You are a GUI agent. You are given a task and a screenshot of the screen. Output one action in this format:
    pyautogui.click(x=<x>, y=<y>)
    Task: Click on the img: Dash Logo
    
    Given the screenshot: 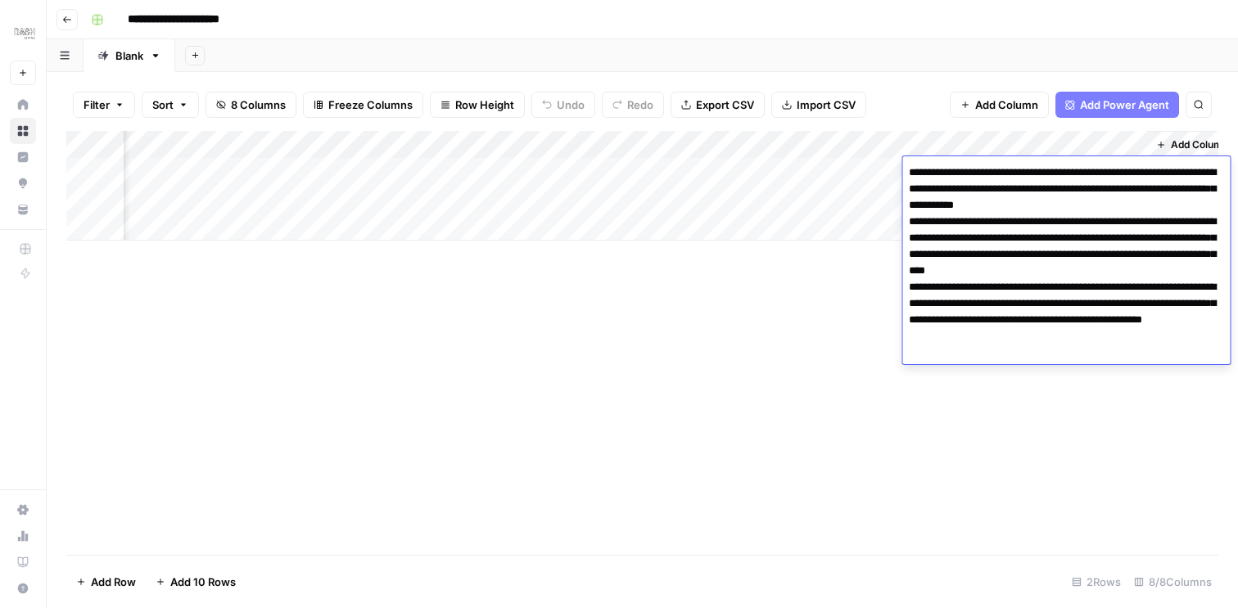 What is the action you would take?
    pyautogui.click(x=25, y=34)
    